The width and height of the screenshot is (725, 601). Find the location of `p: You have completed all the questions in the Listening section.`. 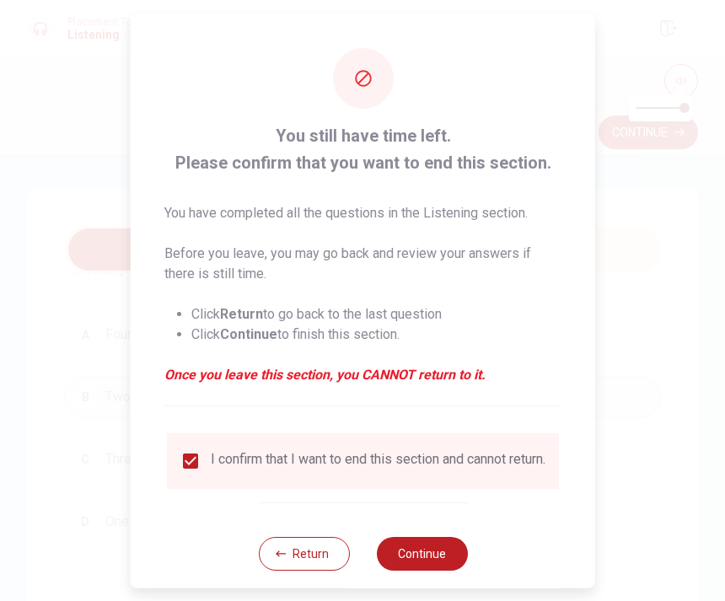

p: You have completed all the questions in the Listening section. is located at coordinates (362, 212).